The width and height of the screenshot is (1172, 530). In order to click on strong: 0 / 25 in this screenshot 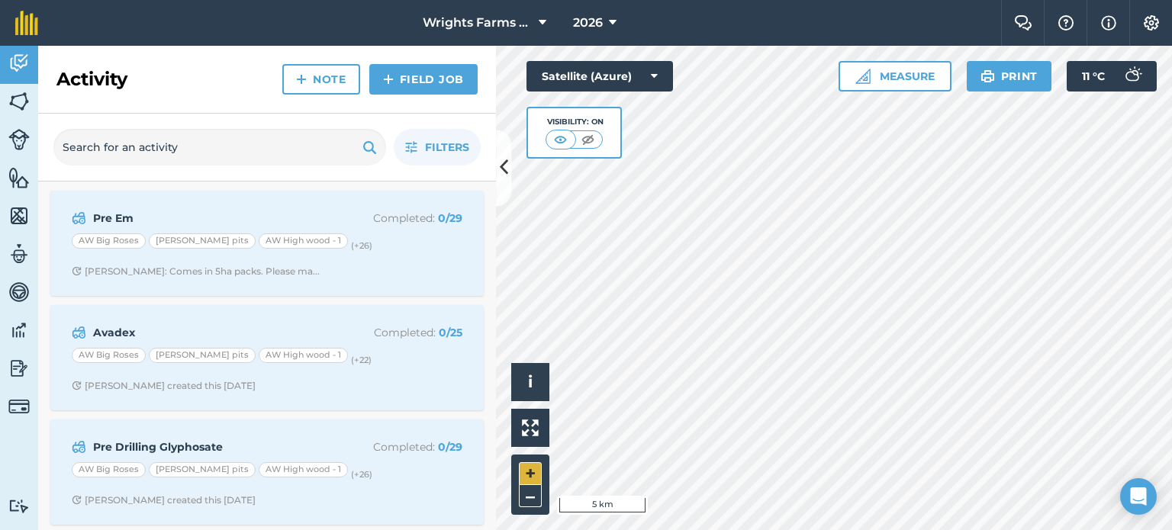, I will do `click(450, 333)`.